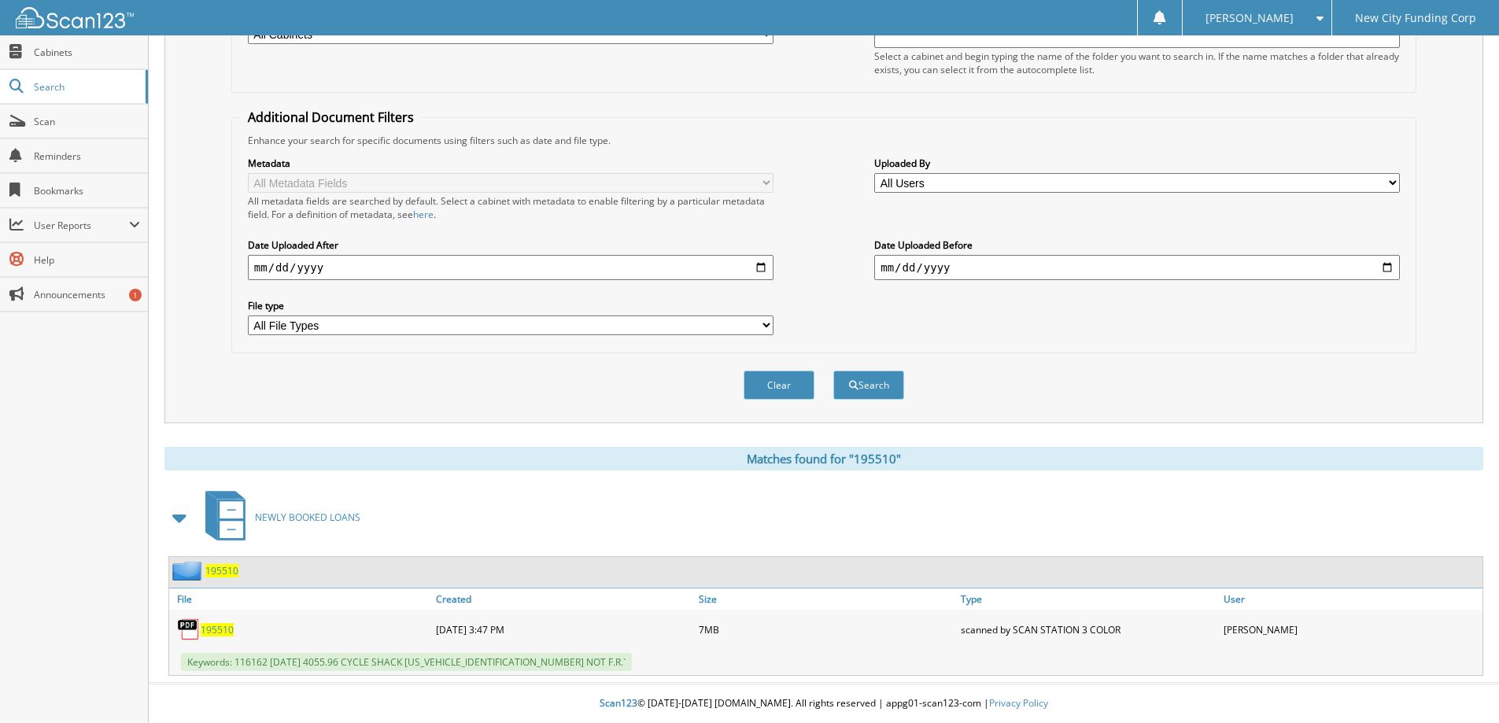 The image size is (1499, 723). I want to click on div: All metadata fields are searched by default. Select a cabinet with metadata to enable filtering b..., so click(511, 208).